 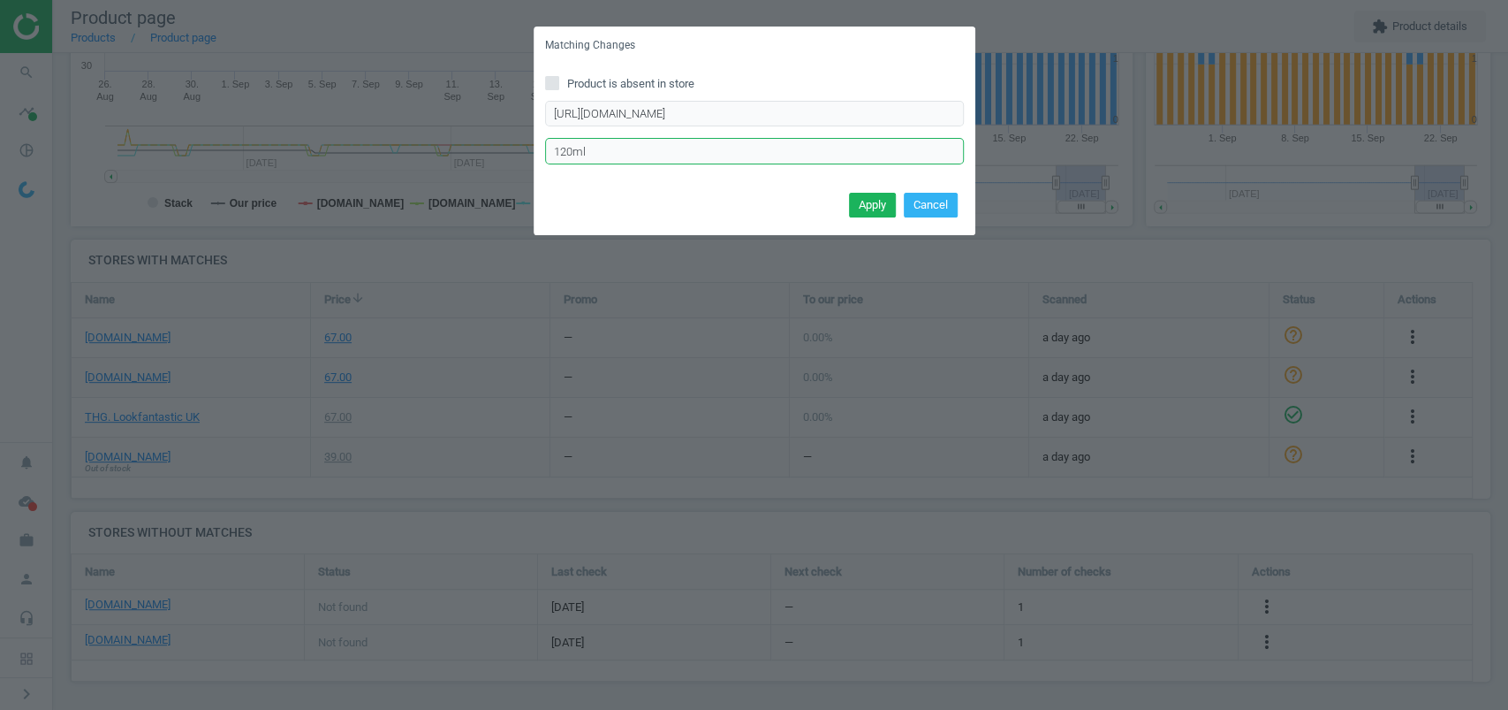 What do you see at coordinates (755, 114) in the screenshot?
I see `input: Enter correct product URL` at bounding box center [755, 114].